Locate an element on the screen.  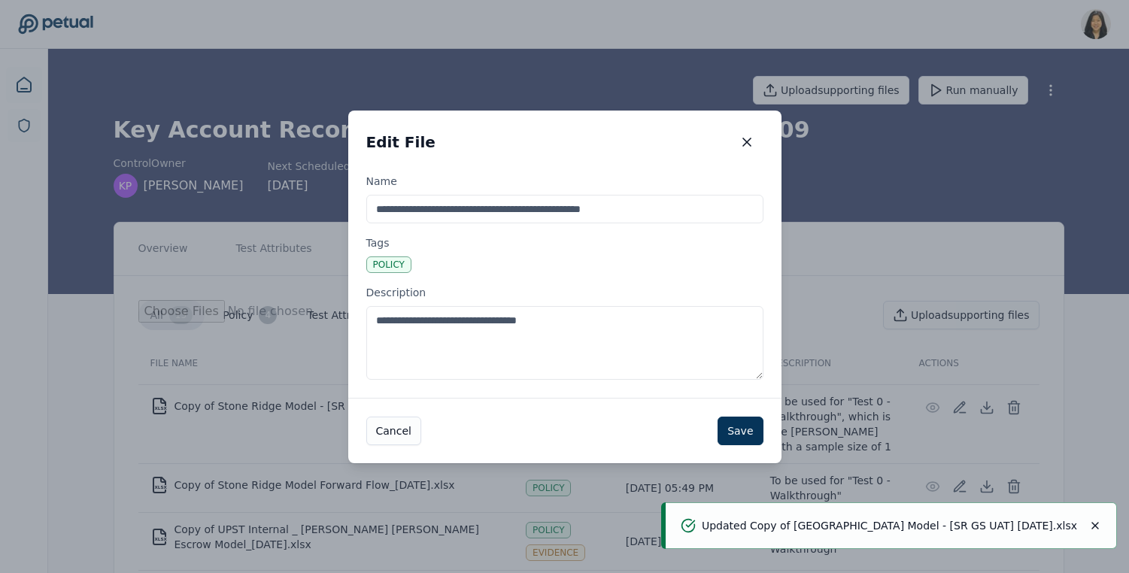
label: Description is located at coordinates (565, 332).